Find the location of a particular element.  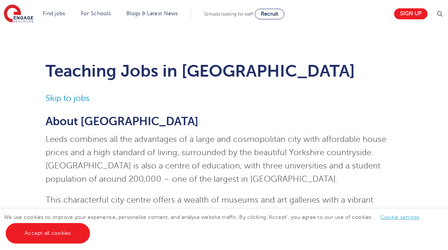

span: We use cookies to improve your experience, personalise content, and analyse website traffic. By c... is located at coordinates (215, 225).